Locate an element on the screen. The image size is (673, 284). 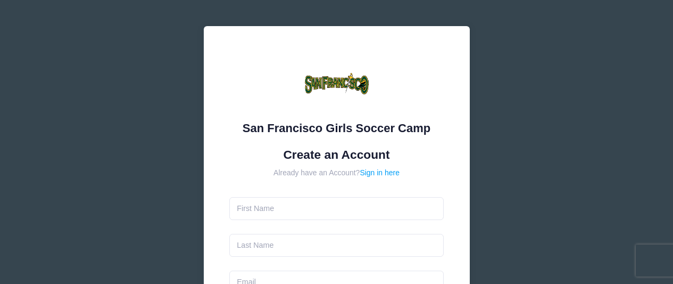
div: San Francisco Girls Soccer Camp is located at coordinates (336, 128).